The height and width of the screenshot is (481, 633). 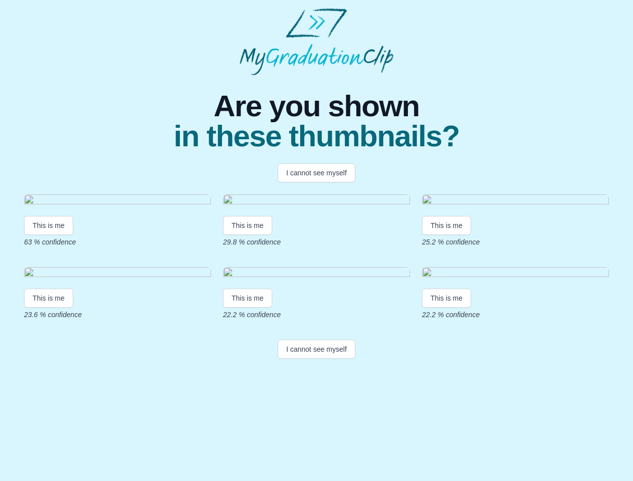 What do you see at coordinates (316, 201) in the screenshot?
I see `img: 7baf21865389aa308cf567b852c4ff87948b87cc.gif` at bounding box center [316, 201].